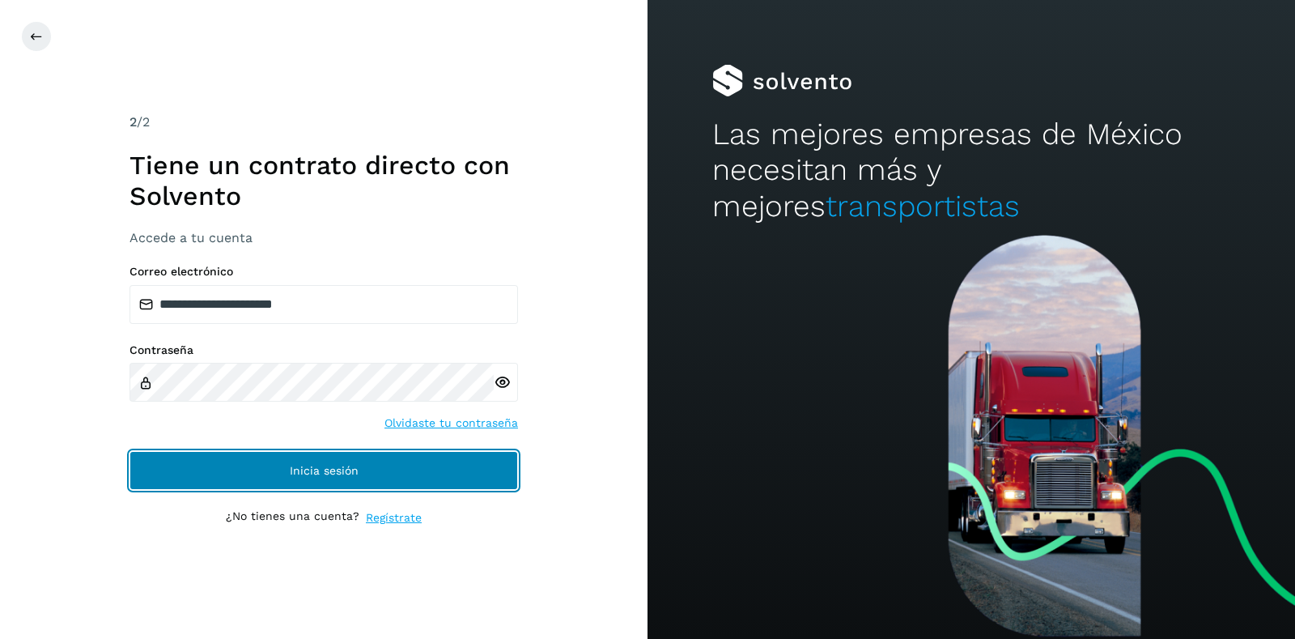 Image resolution: width=1295 pixels, height=639 pixels. I want to click on label: Contraseña, so click(324, 350).